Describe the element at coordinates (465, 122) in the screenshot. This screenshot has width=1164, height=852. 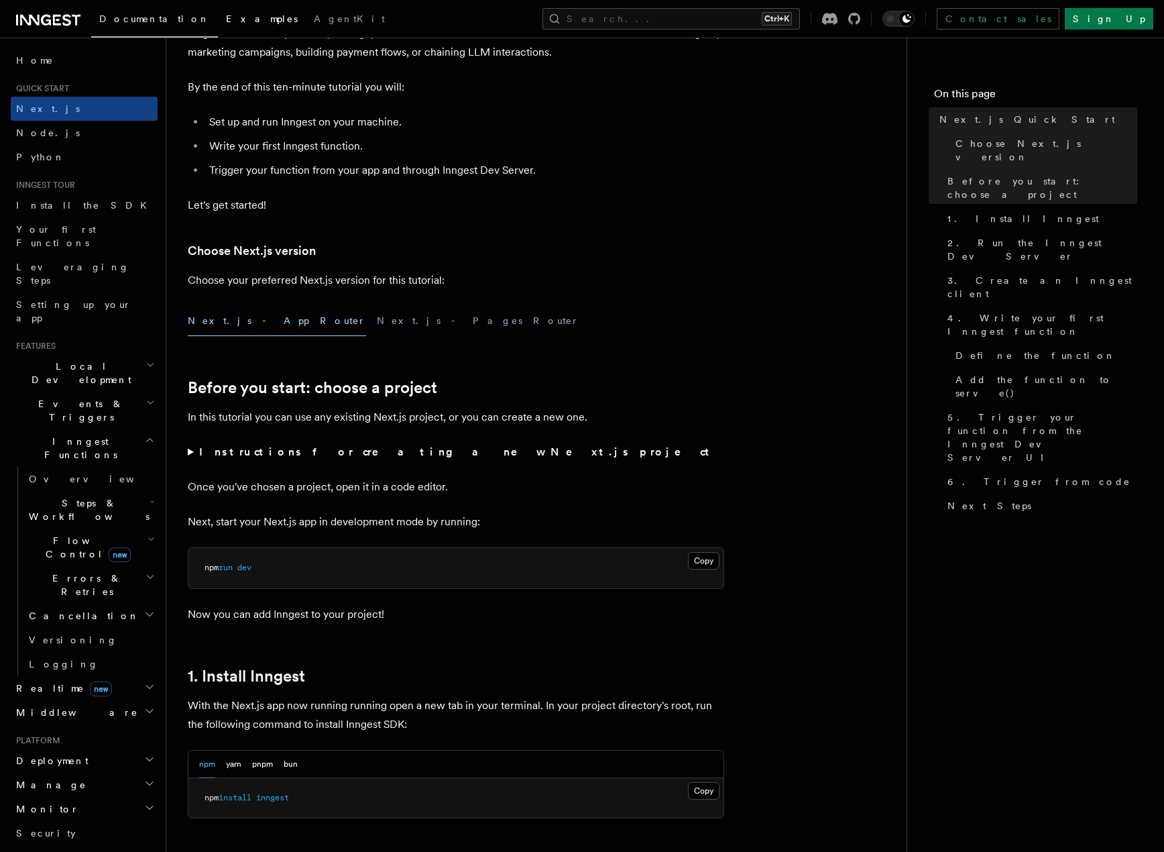
I see `li: Set up and run Inngest on your machine.` at that location.